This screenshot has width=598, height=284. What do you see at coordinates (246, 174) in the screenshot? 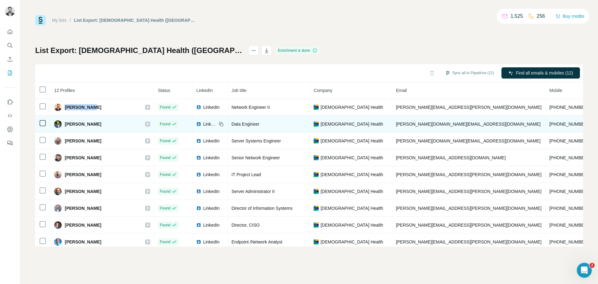
I see `span: IT Project Lead` at bounding box center [246, 174].